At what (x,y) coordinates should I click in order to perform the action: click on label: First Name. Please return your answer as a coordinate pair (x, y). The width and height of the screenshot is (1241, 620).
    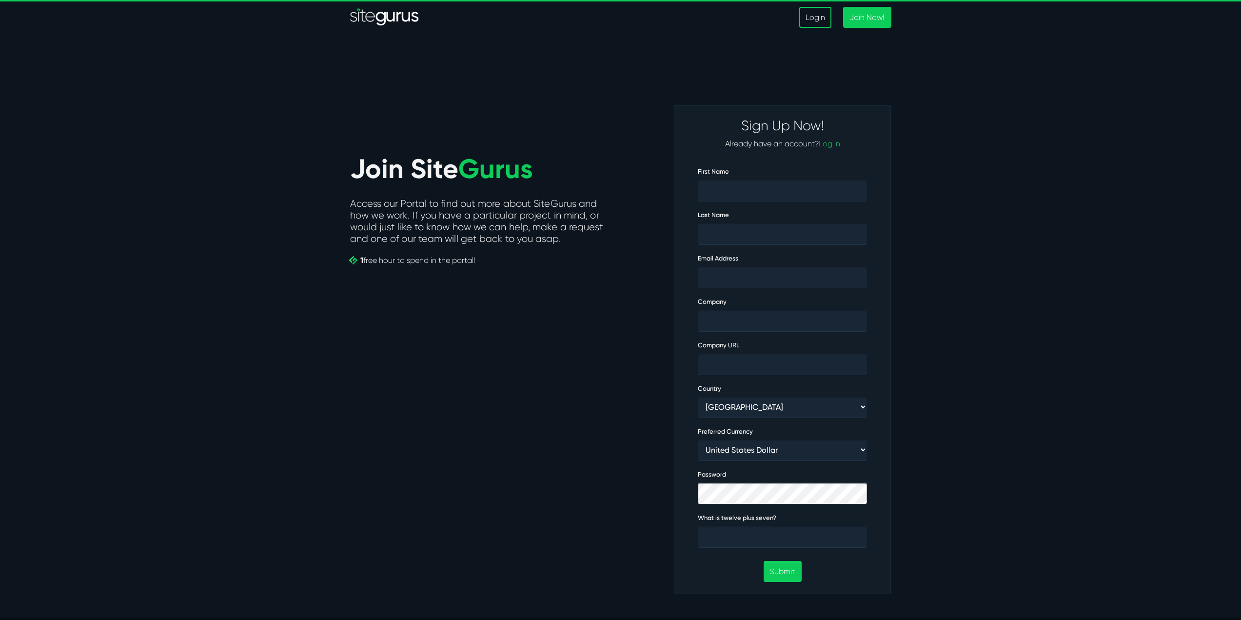
    Looking at the image, I should click on (713, 172).